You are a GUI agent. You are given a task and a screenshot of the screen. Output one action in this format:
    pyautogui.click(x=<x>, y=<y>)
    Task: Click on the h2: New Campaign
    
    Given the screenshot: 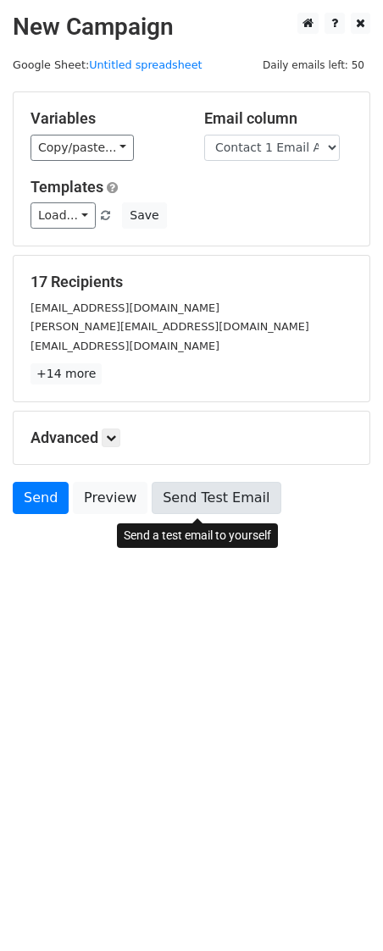 What is the action you would take?
    pyautogui.click(x=191, y=27)
    